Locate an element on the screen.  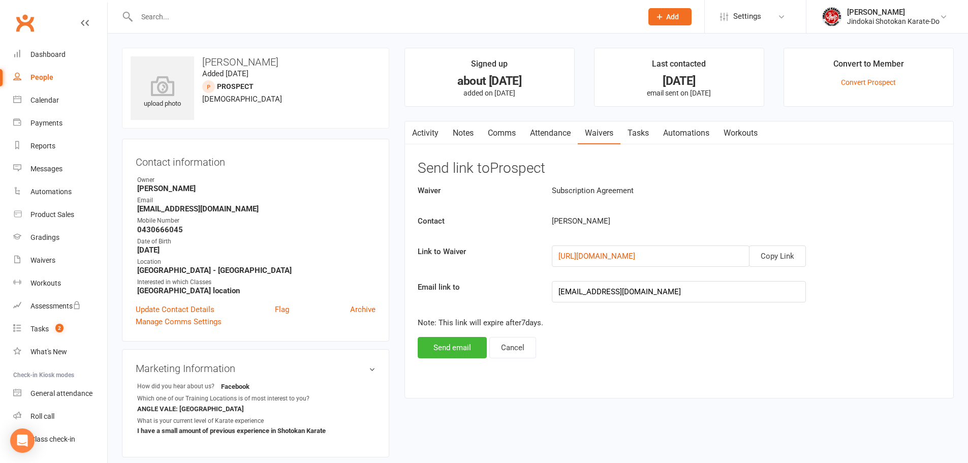
div: Subscription Agreement is located at coordinates (701, 191).